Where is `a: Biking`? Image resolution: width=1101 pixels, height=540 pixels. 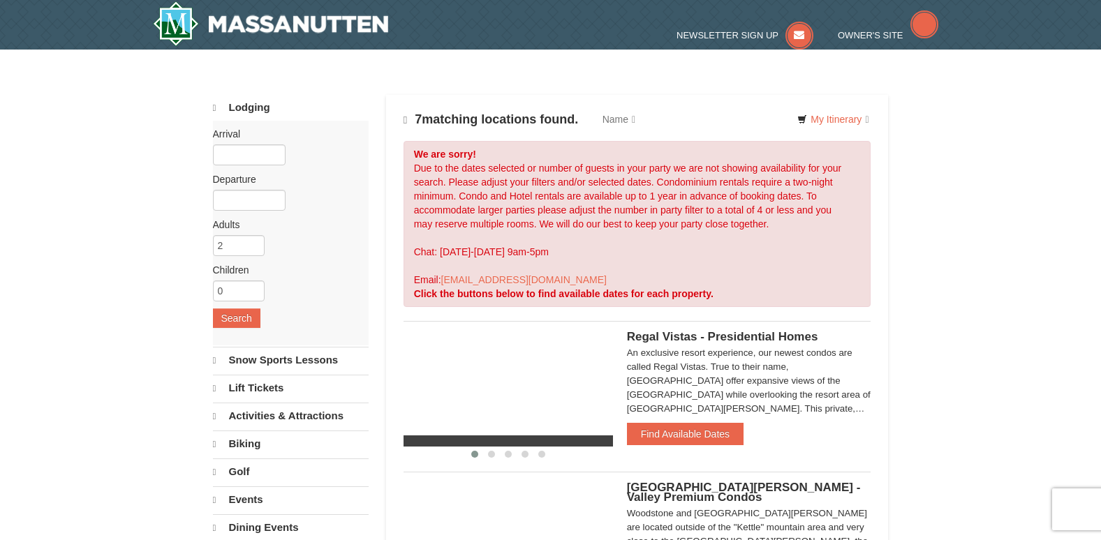
a: Biking is located at coordinates (290, 444).